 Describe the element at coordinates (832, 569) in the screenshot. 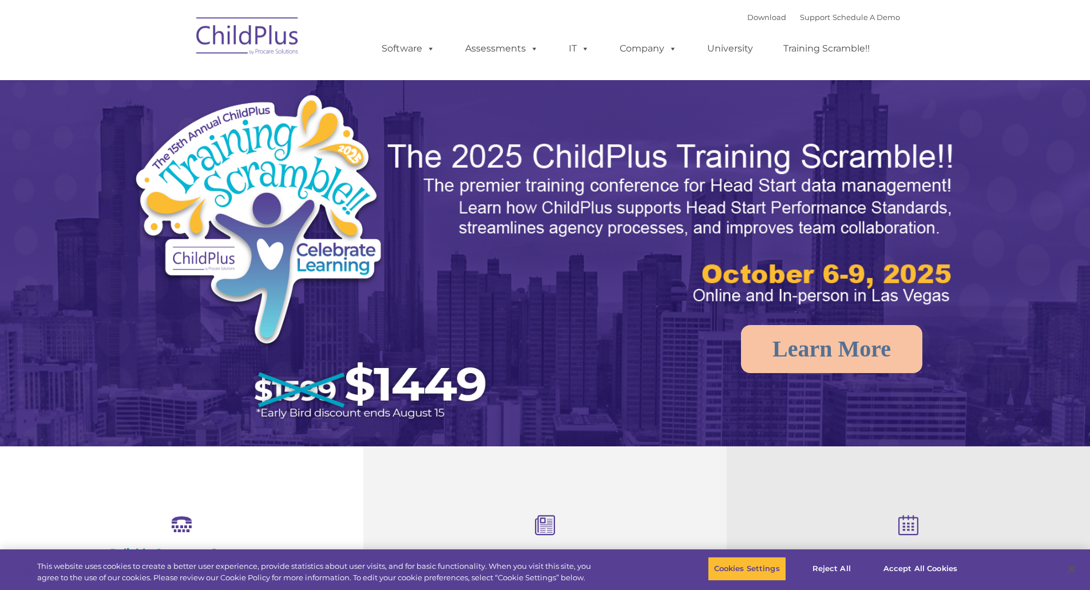

I see `button: Reject All` at that location.